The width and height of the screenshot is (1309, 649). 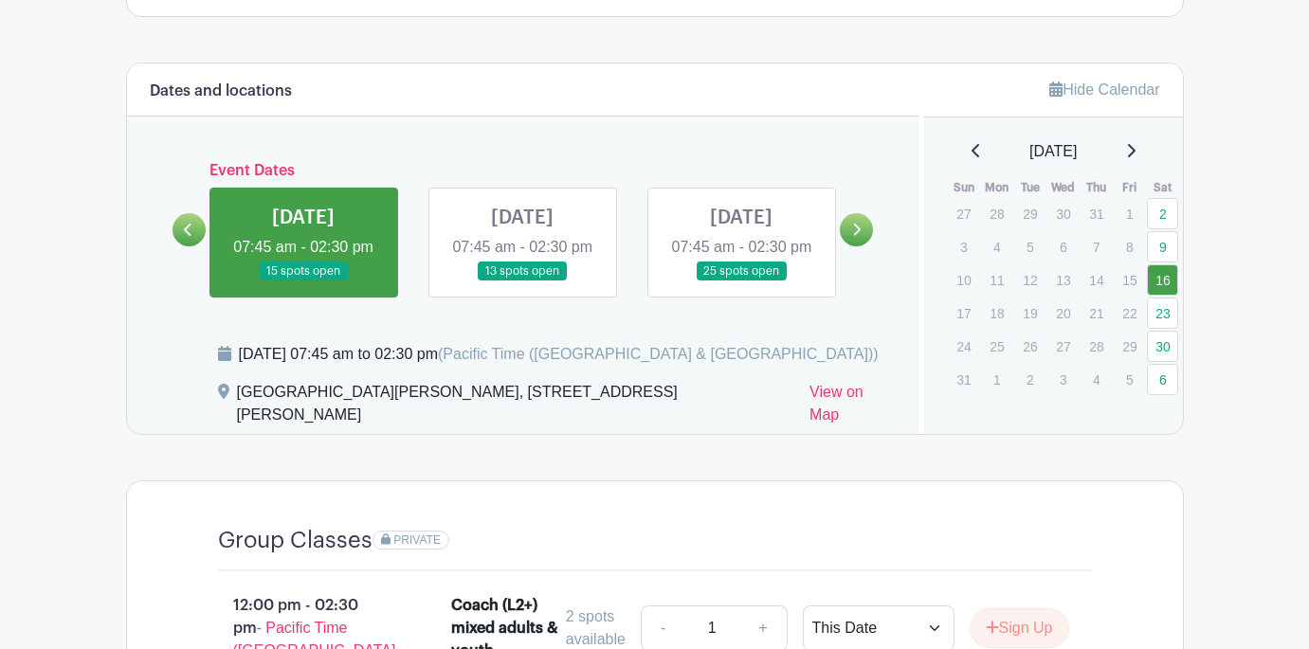 I want to click on a: 30, so click(x=1162, y=346).